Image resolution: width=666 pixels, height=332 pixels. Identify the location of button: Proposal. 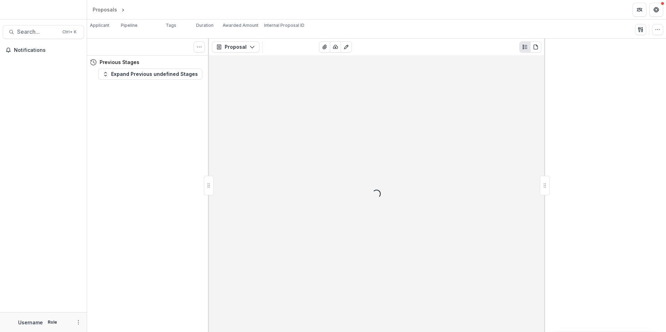
(235, 47).